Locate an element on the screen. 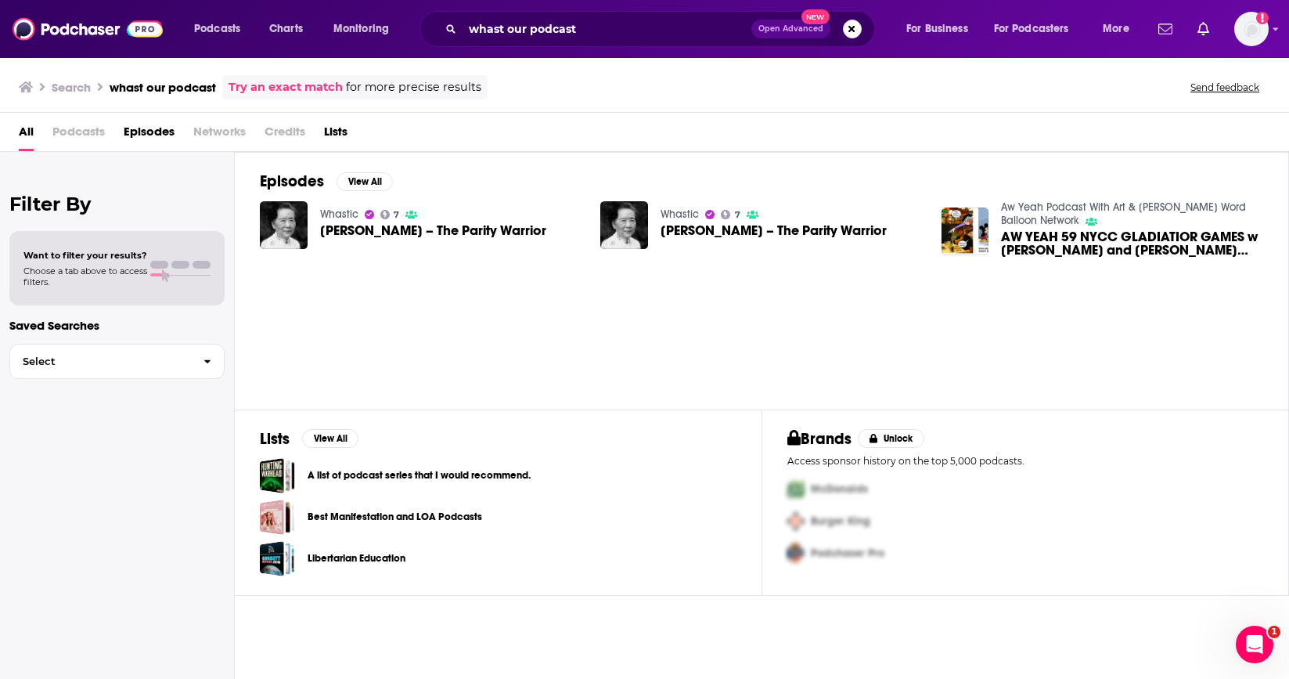  span: Networks is located at coordinates (219, 135).